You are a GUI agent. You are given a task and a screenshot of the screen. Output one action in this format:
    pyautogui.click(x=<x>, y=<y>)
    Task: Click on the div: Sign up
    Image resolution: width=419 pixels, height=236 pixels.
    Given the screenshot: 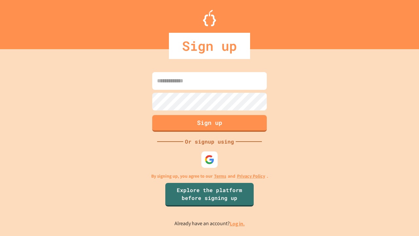 What is the action you would take?
    pyautogui.click(x=210, y=46)
    